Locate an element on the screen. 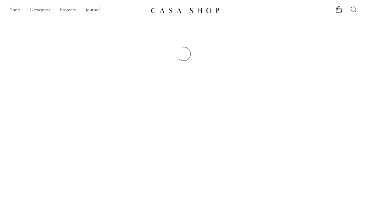 The image size is (367, 215). a: Projects is located at coordinates (68, 10).